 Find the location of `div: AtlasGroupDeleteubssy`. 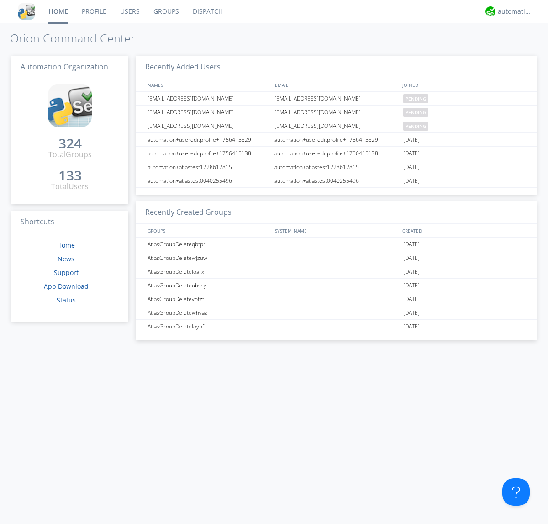

div: AtlasGroupDeleteubssy is located at coordinates (208, 285).